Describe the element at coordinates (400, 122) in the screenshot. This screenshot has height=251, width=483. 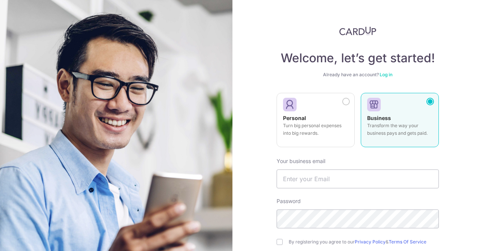
I see `a: Business Transform the way your business pays and gets paid.` at that location.